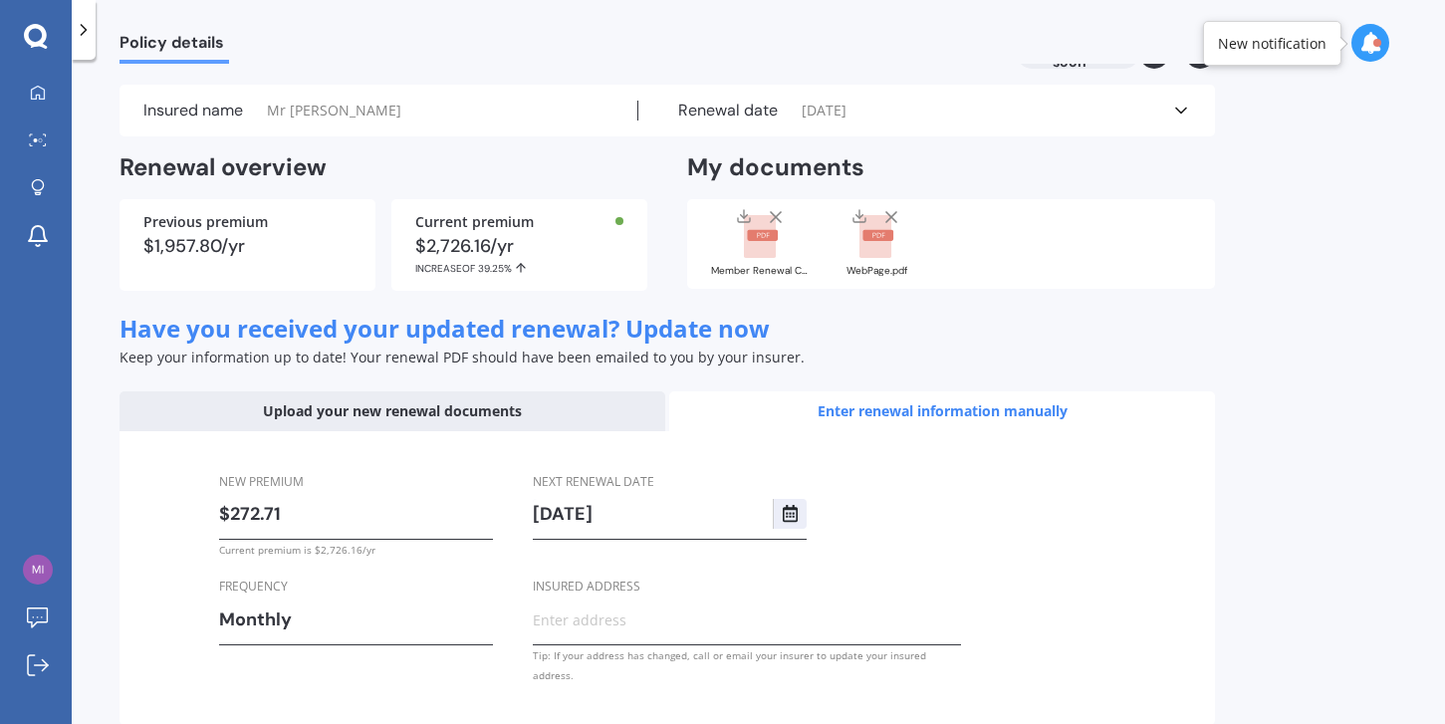 This screenshot has height=724, width=1445. I want to click on label: Insured name, so click(193, 111).